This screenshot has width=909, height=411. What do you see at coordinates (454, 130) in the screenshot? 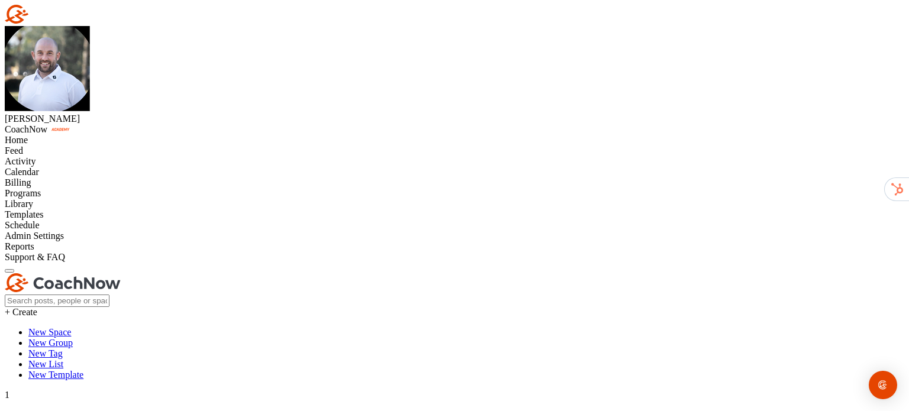
I see `div: CoachNow` at bounding box center [454, 130].